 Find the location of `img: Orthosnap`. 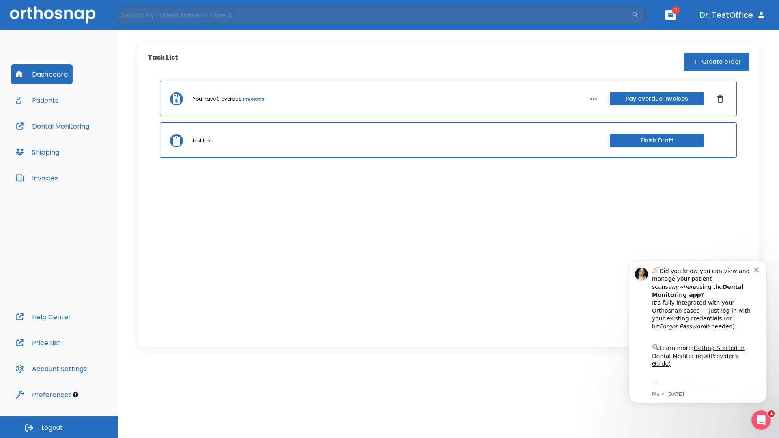

img: Orthosnap is located at coordinates (53, 15).